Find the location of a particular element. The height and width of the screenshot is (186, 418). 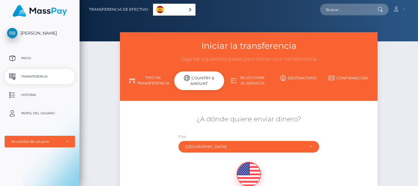

p: Perfil del usuario is located at coordinates (40, 113).